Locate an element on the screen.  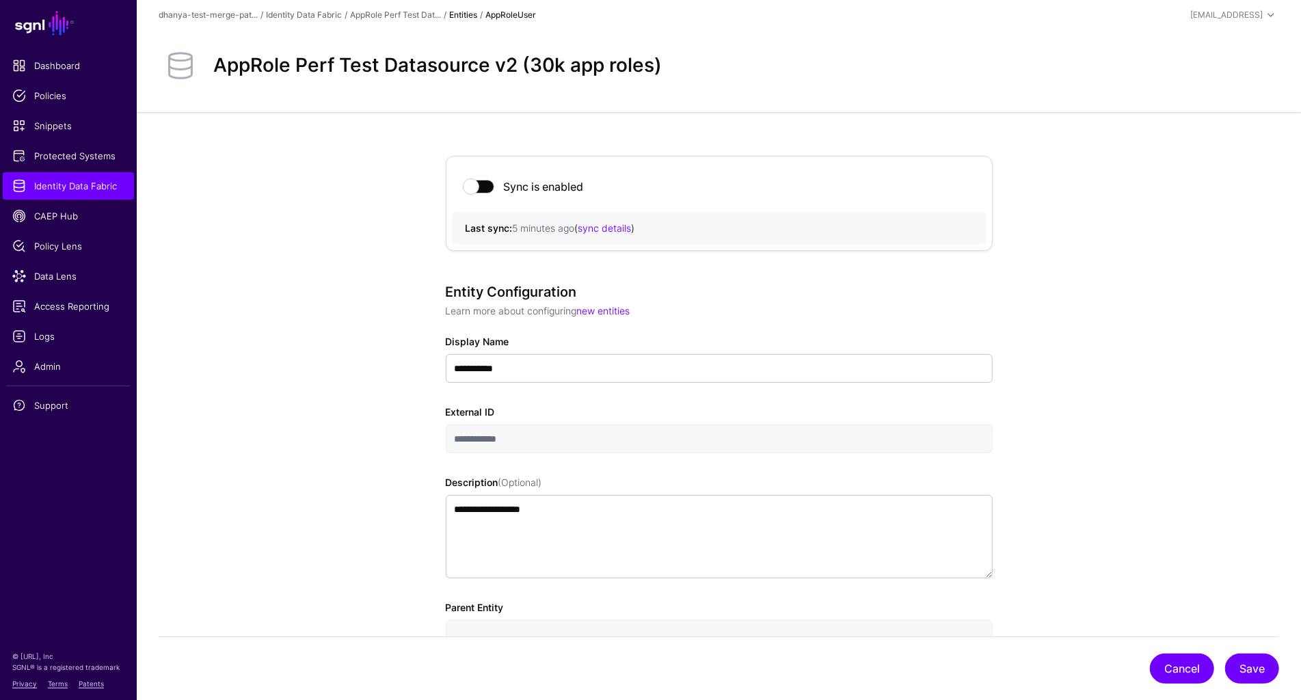
strong: Last sync: is located at coordinates (489, 228).